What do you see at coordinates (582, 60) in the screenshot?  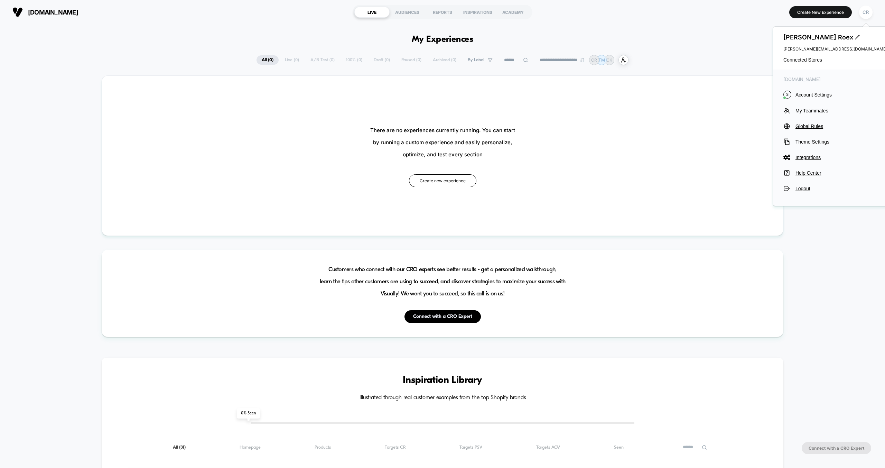 I see `img: end` at bounding box center [582, 60].